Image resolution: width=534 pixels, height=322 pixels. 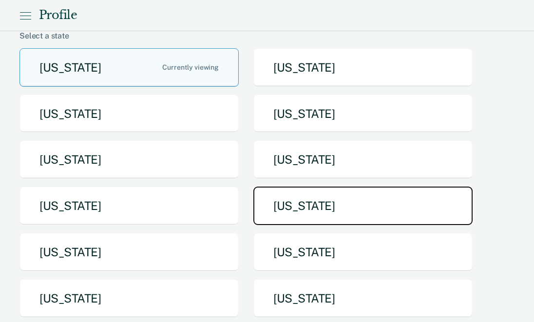 What do you see at coordinates (267, 36) in the screenshot?
I see `div: Select a state` at bounding box center [267, 36].